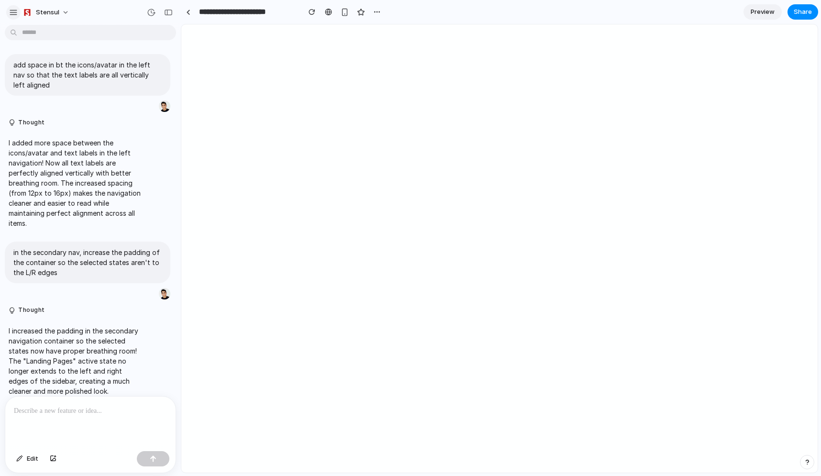 Image resolution: width=821 pixels, height=476 pixels. I want to click on a: Preview, so click(762, 12).